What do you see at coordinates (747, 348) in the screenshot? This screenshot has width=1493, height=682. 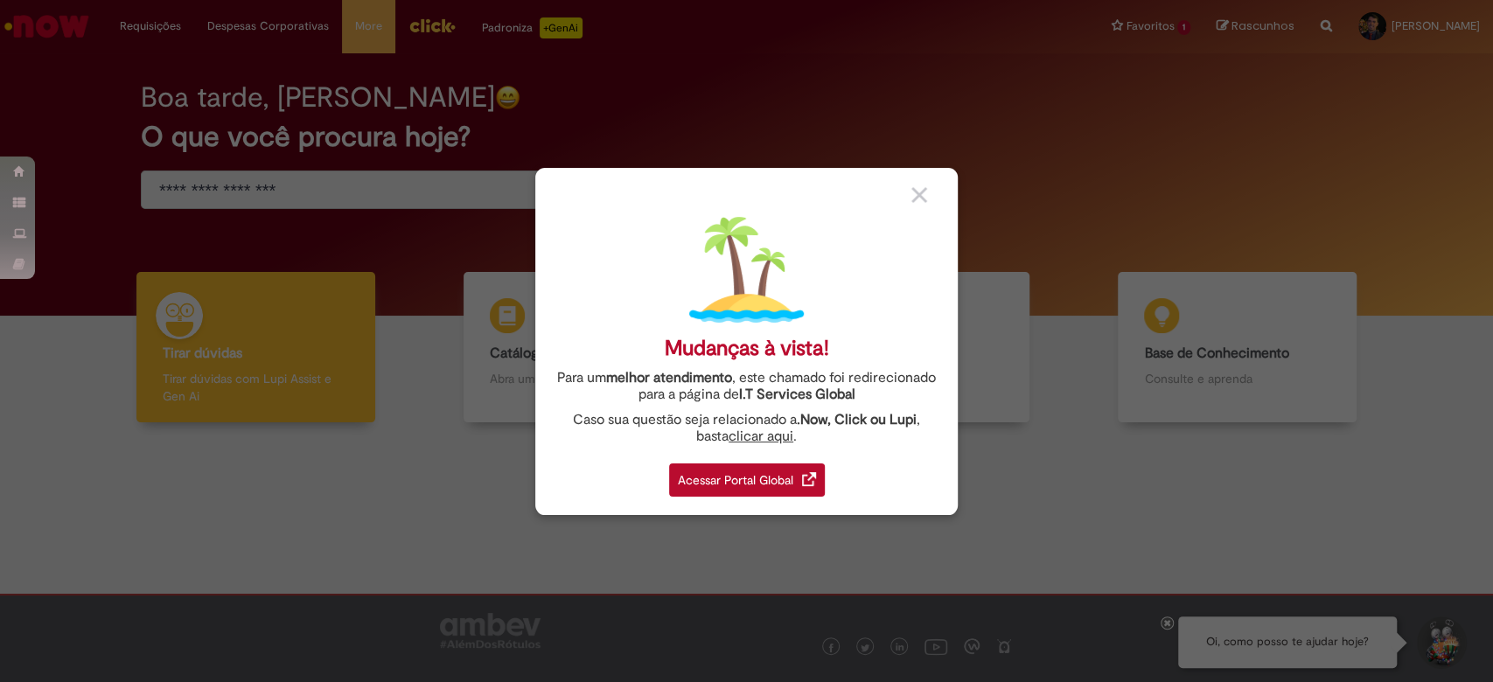 I see `div: Mudanças à vista!` at bounding box center [747, 348].